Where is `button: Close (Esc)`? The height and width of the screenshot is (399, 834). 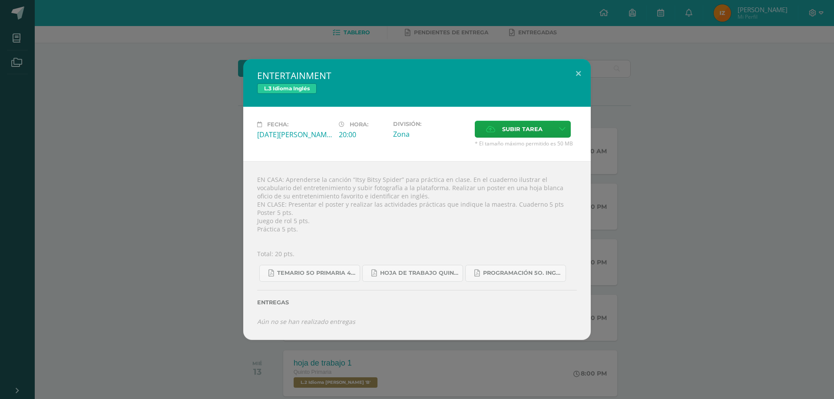 button: Close (Esc) is located at coordinates (578, 74).